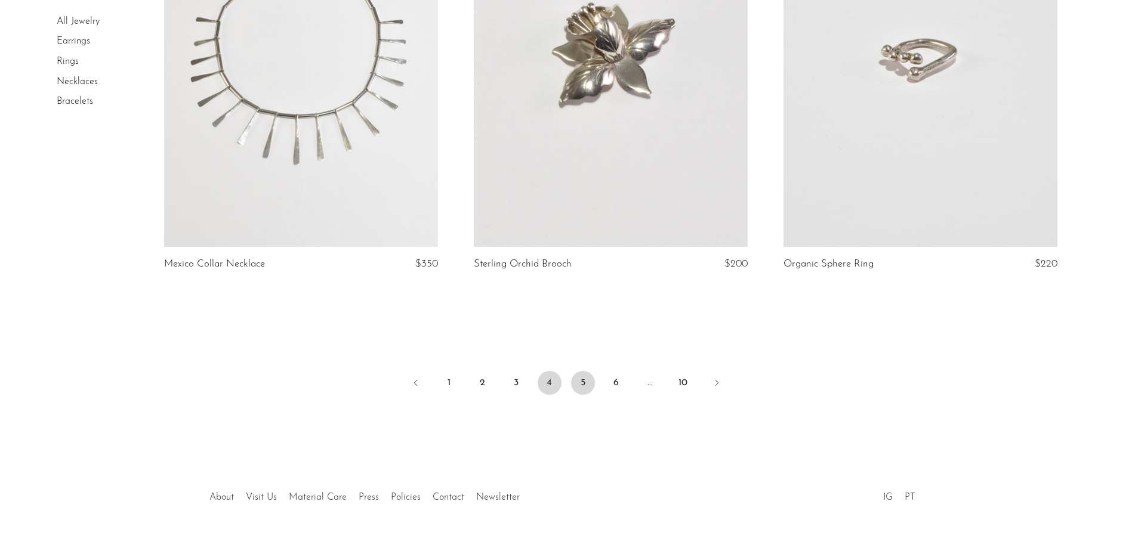 The height and width of the screenshot is (551, 1132). Describe the element at coordinates (317, 498) in the screenshot. I see `a: Material Care` at that location.